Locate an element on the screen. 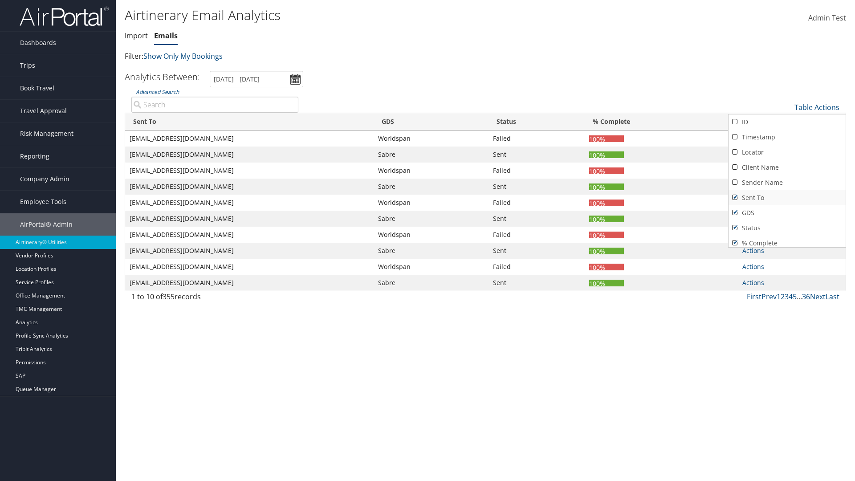 The width and height of the screenshot is (855, 481). a: Sender Name is located at coordinates (787, 183).